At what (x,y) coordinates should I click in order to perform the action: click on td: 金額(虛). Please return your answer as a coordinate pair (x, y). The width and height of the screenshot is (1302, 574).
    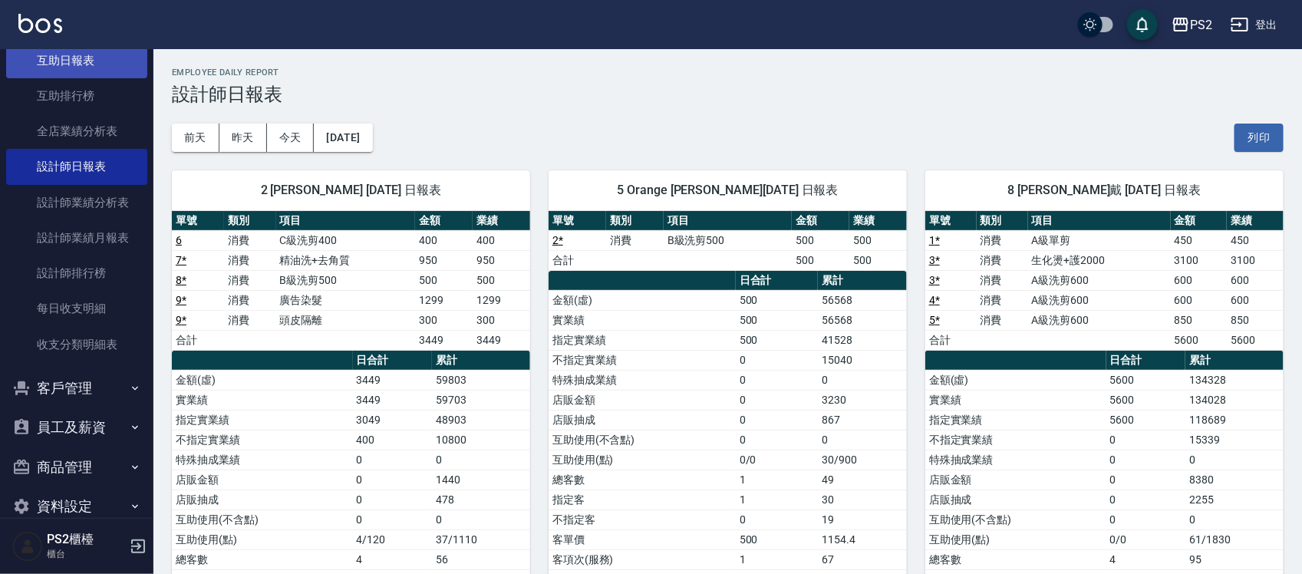
    Looking at the image, I should click on (262, 380).